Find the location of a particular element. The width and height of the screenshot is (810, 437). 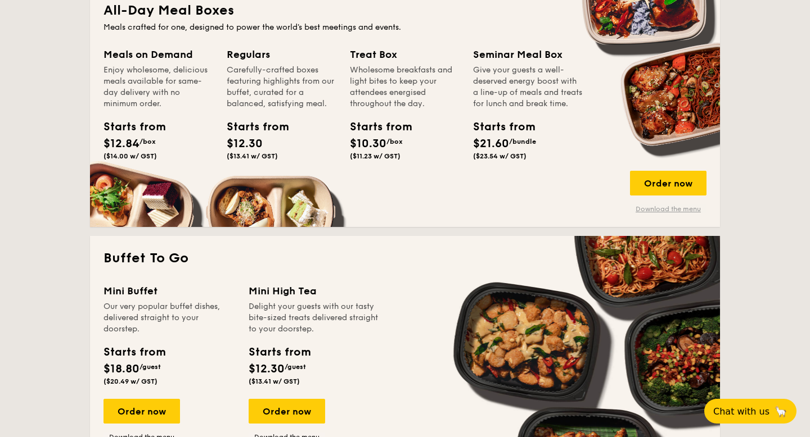

span: $10.30 is located at coordinates (368, 144).